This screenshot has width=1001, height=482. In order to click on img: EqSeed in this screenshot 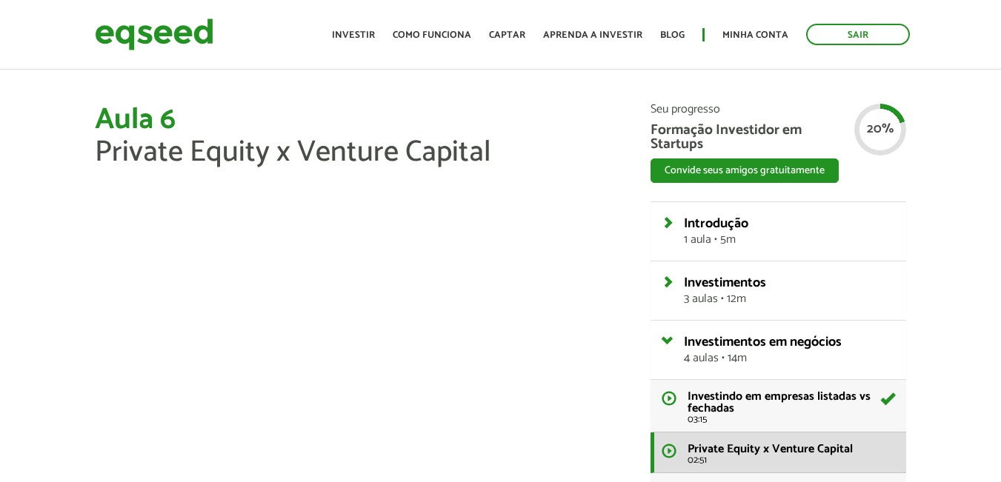, I will do `click(154, 34)`.